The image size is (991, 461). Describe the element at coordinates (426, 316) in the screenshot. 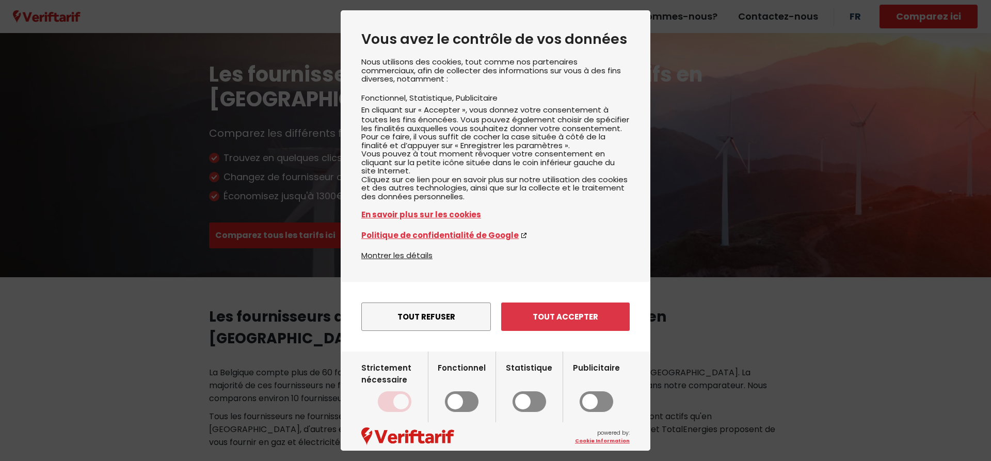

I see `button: Tout refuser` at that location.